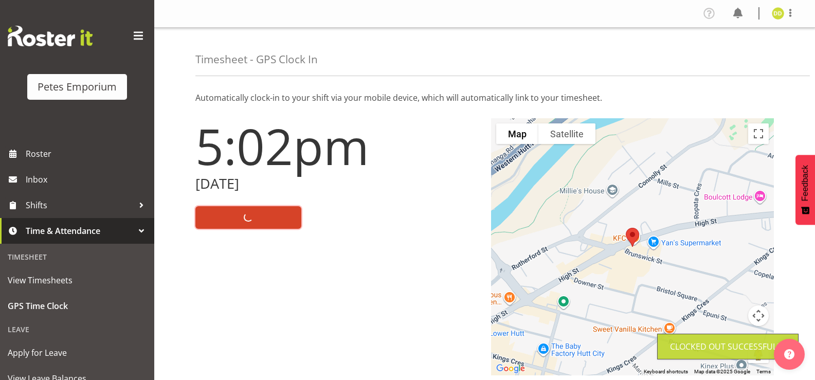 Image resolution: width=815 pixels, height=380 pixels. Describe the element at coordinates (666, 372) in the screenshot. I see `button: Keyboard shortcuts` at that location.